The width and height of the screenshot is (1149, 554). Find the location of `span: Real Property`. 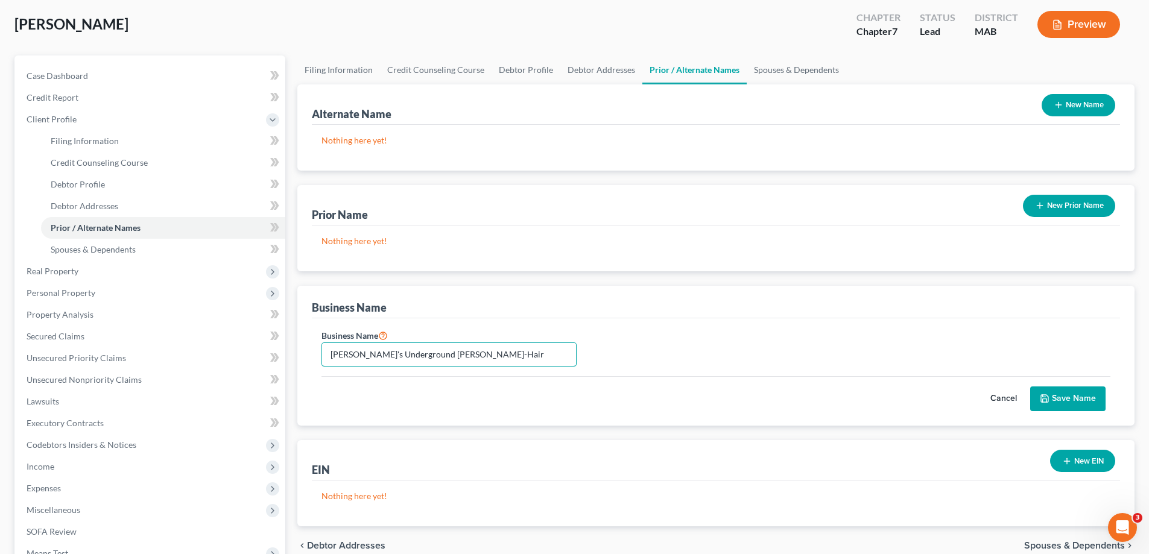

span: Real Property is located at coordinates (52, 271).